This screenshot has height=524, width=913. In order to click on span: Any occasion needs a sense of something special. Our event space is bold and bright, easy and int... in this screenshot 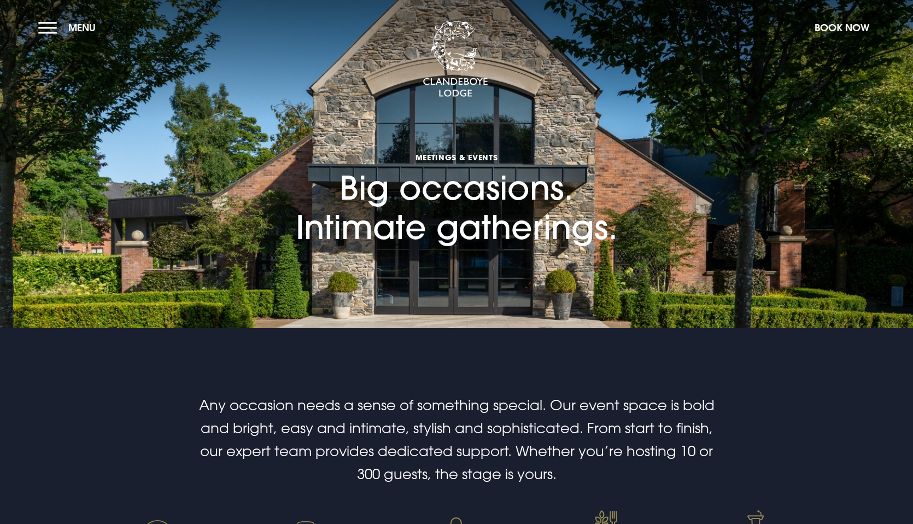, I will do `click(457, 439)`.